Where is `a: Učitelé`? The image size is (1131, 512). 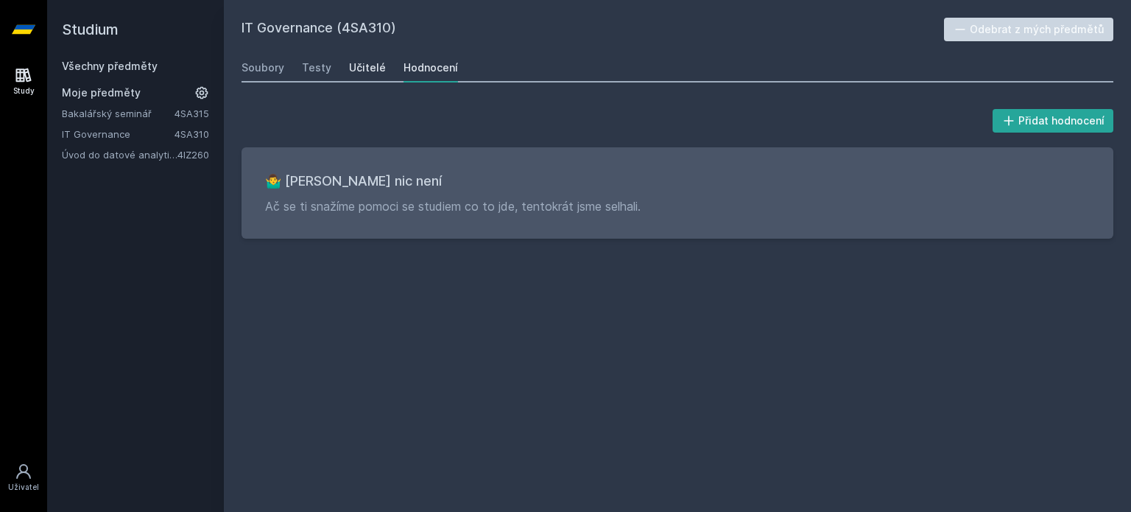 a: Učitelé is located at coordinates (368, 68).